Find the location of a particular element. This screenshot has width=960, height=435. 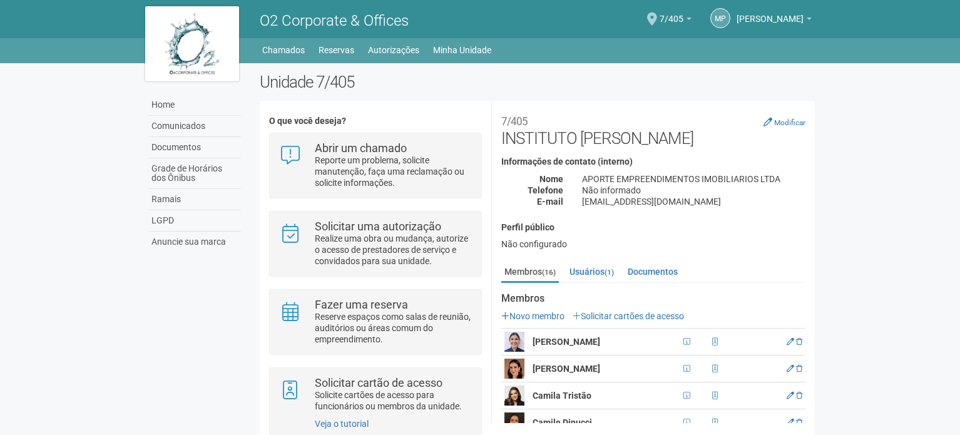

a: Abrir um chamado Reporte um problema, solicite manutenção, faça uma reclamação ou solicite inform... is located at coordinates (375, 165).